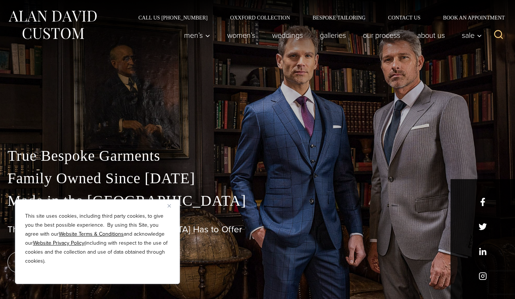 Image resolution: width=515 pixels, height=299 pixels. Describe the element at coordinates (317, 18) in the screenshot. I see `nav: Secondary Navigation` at that location.